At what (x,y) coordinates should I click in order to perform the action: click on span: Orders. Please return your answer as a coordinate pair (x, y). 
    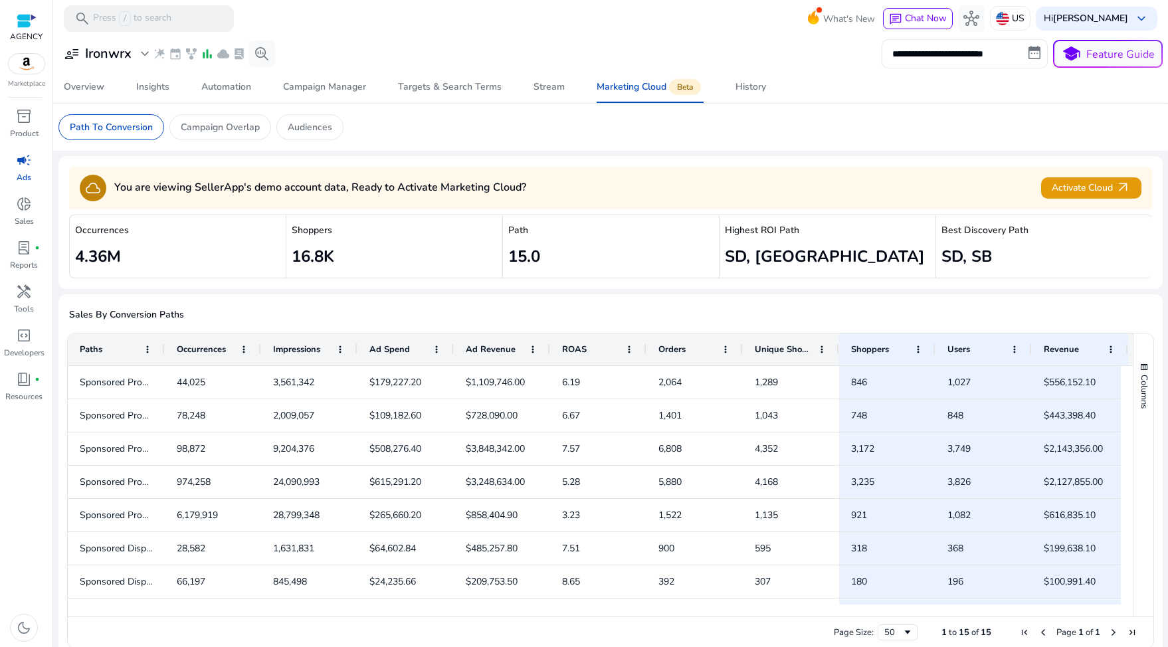
    Looking at the image, I should click on (672, 349).